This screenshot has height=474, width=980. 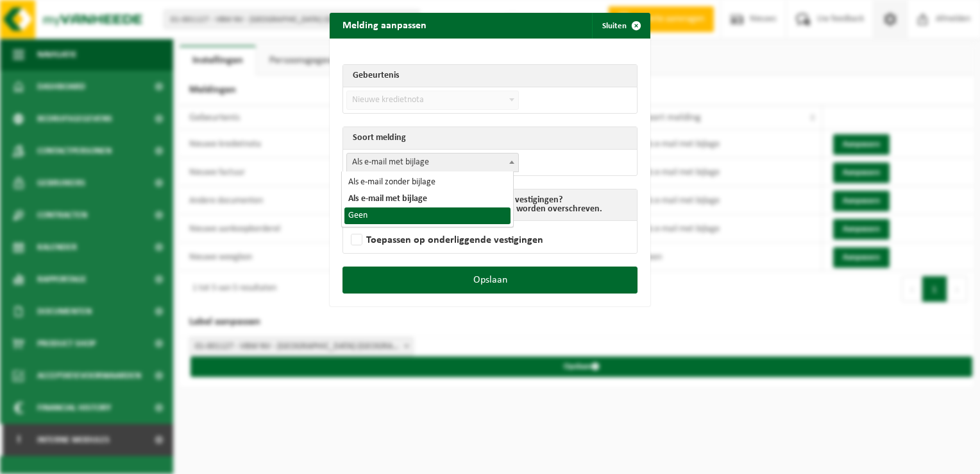 I want to click on button: Opslaan, so click(x=490, y=280).